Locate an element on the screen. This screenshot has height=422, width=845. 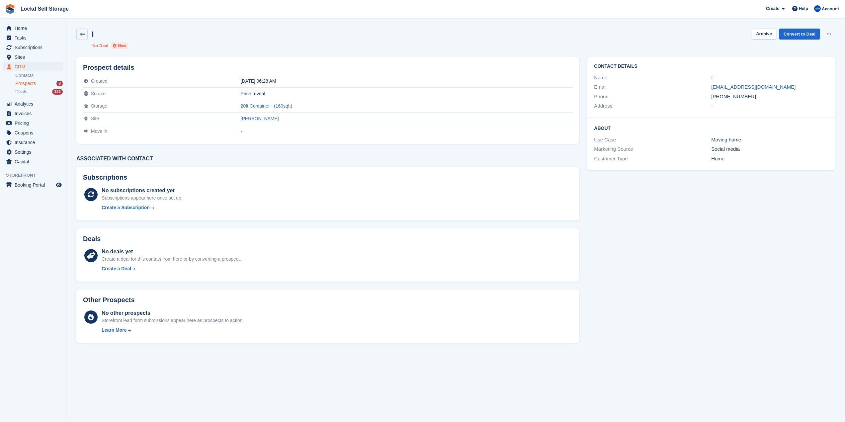
span: Tasks is located at coordinates (35, 38).